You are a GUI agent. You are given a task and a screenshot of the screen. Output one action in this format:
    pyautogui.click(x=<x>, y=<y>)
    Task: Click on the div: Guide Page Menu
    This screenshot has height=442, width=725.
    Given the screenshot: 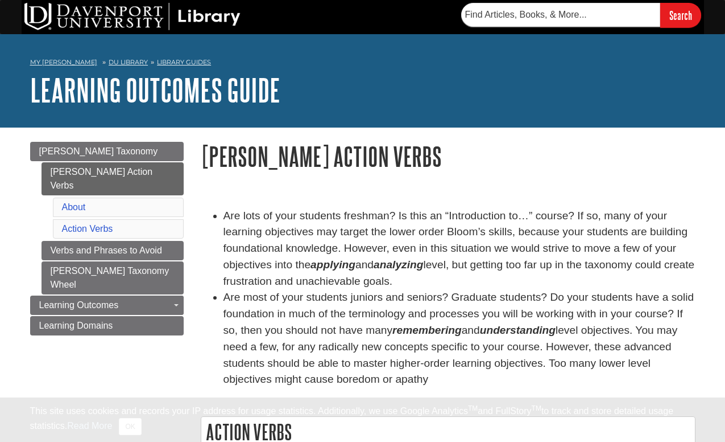 What is the action you would take?
    pyautogui.click(x=107, y=238)
    